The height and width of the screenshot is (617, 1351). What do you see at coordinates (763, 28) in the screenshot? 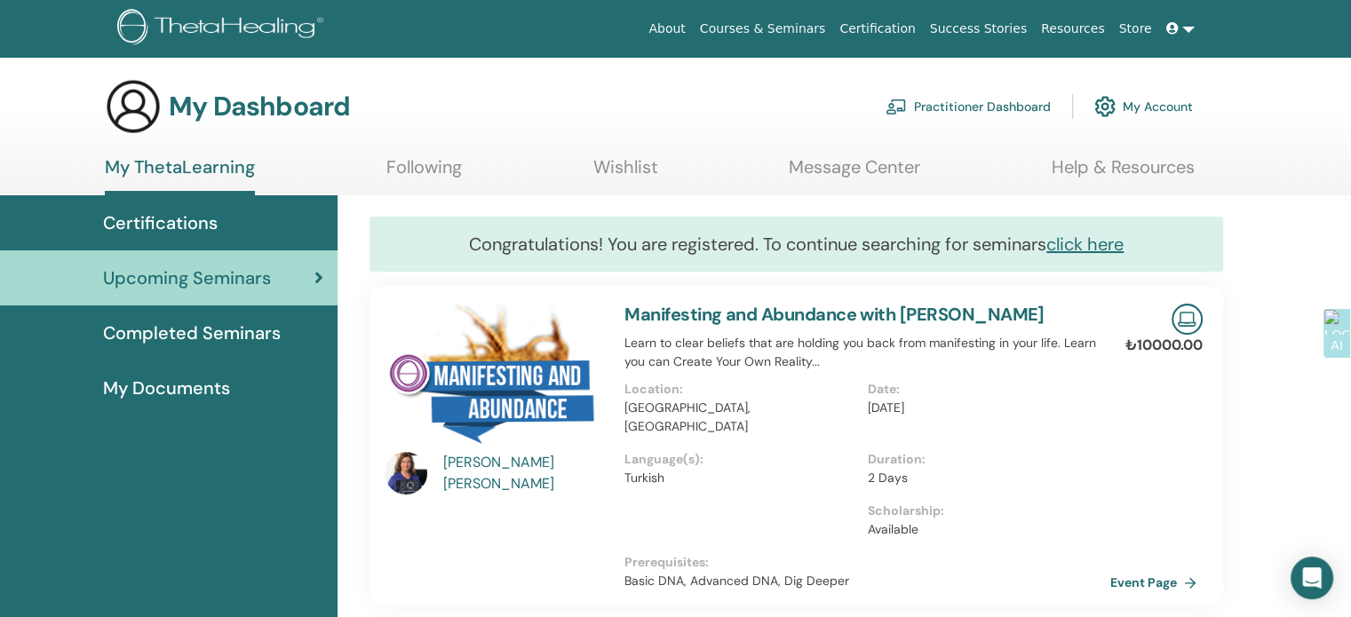
I see `a: Courses & Seminars` at bounding box center [763, 28].